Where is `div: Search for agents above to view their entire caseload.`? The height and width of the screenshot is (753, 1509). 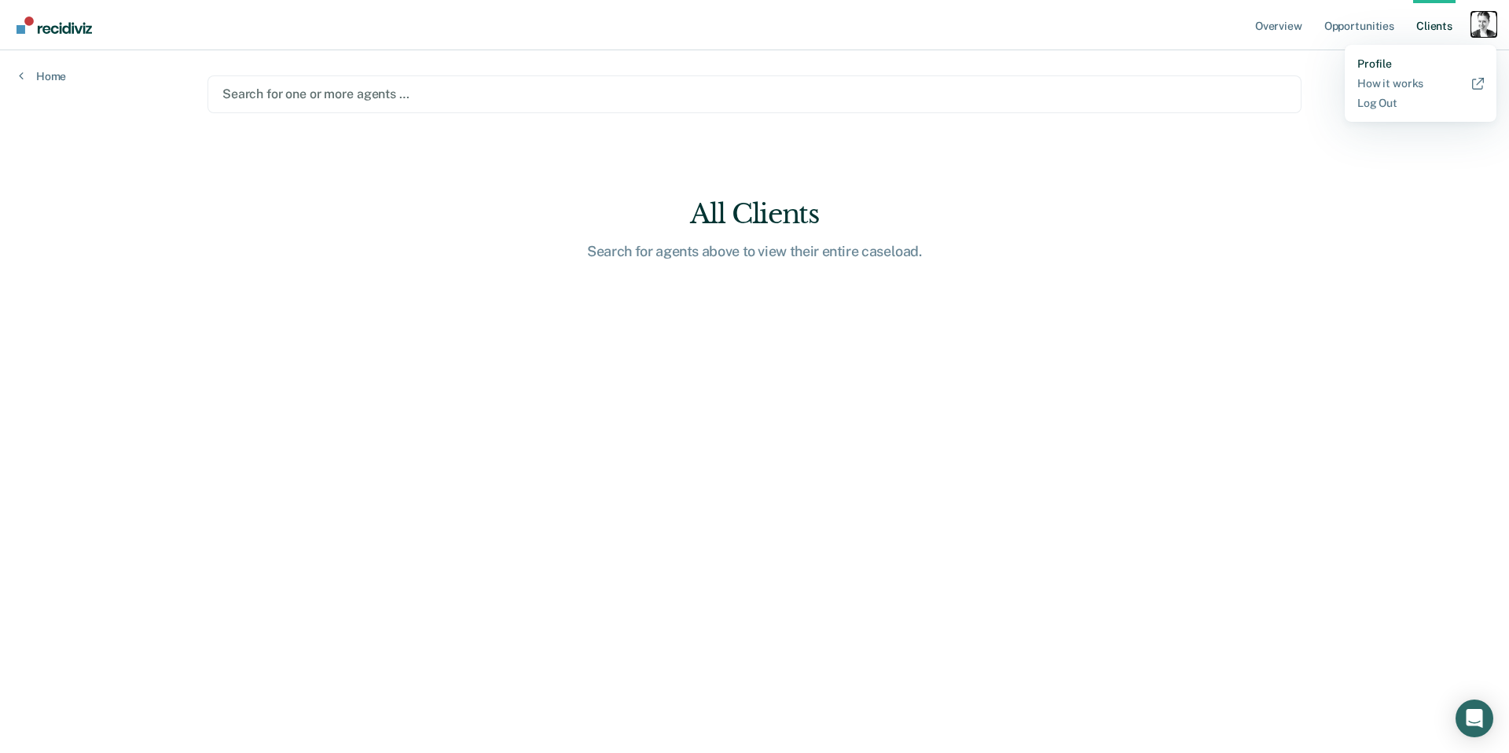 div: Search for agents above to view their entire caseload. is located at coordinates (754, 251).